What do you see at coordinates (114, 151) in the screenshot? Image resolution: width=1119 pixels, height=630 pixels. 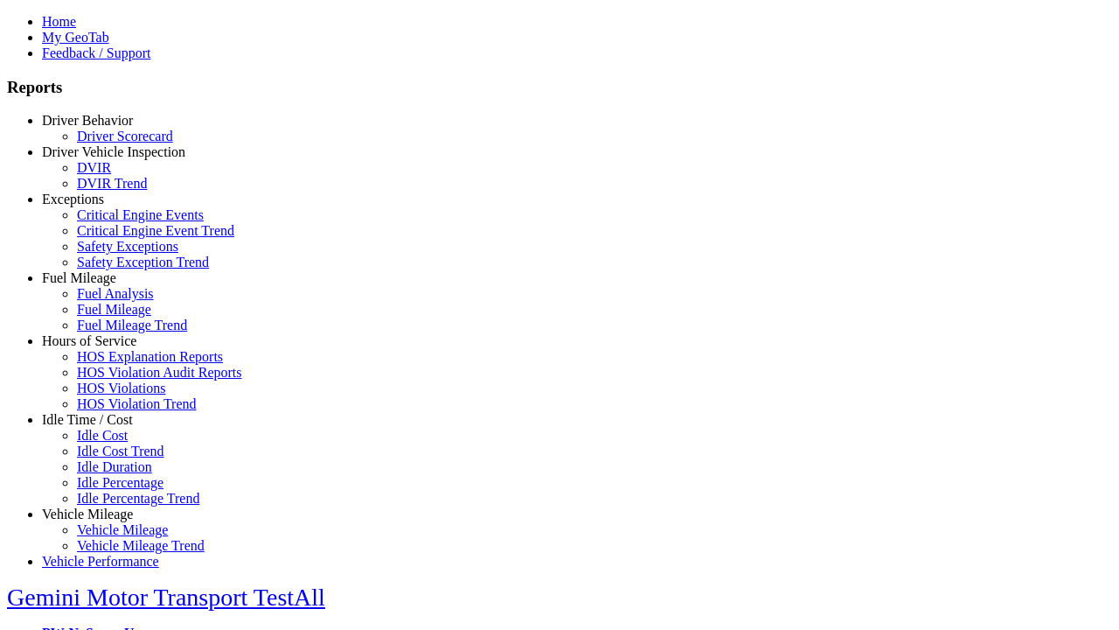 I see `a: Driver Vehicle Inspection` at bounding box center [114, 151].